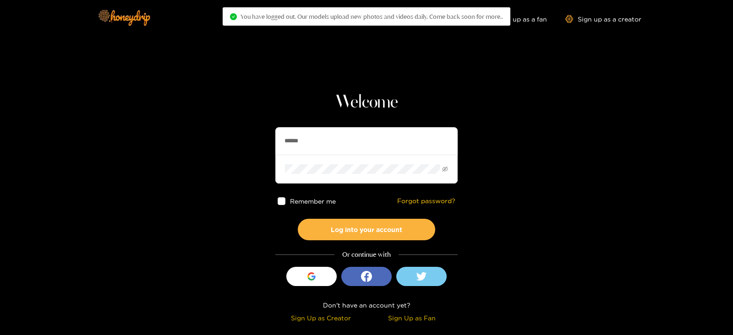 This screenshot has width=733, height=335. Describe the element at coordinates (516, 19) in the screenshot. I see `a: Sign up as a fan` at that location.